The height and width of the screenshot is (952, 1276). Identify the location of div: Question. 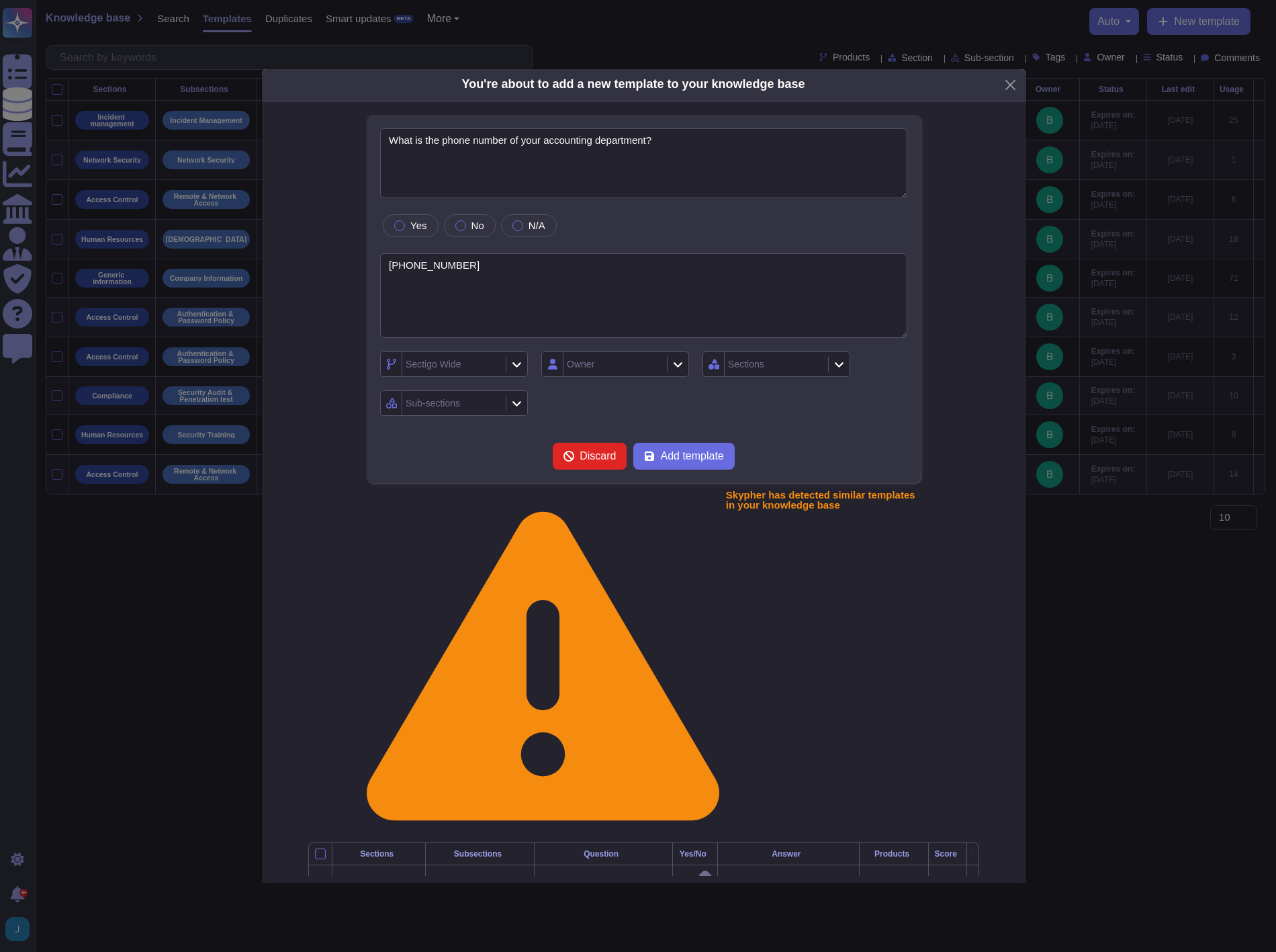
(603, 854).